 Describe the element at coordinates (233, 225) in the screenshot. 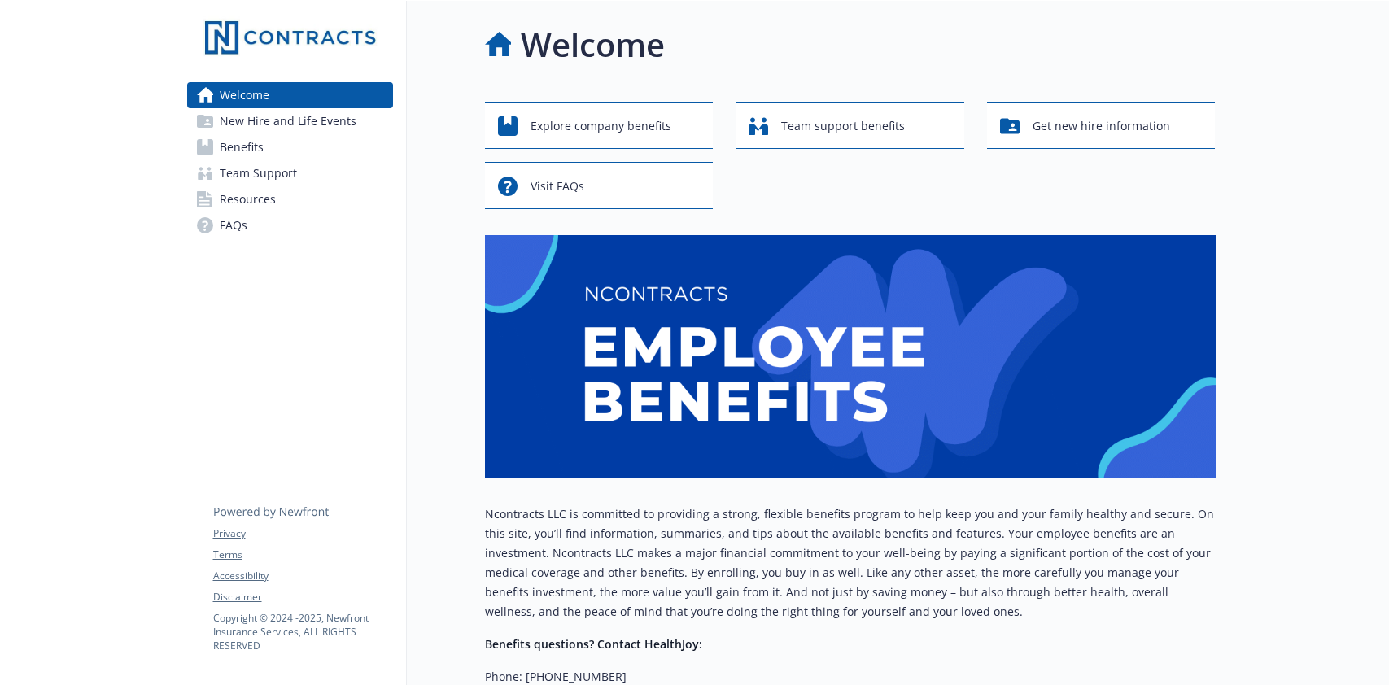

I see `span: FAQs` at that location.